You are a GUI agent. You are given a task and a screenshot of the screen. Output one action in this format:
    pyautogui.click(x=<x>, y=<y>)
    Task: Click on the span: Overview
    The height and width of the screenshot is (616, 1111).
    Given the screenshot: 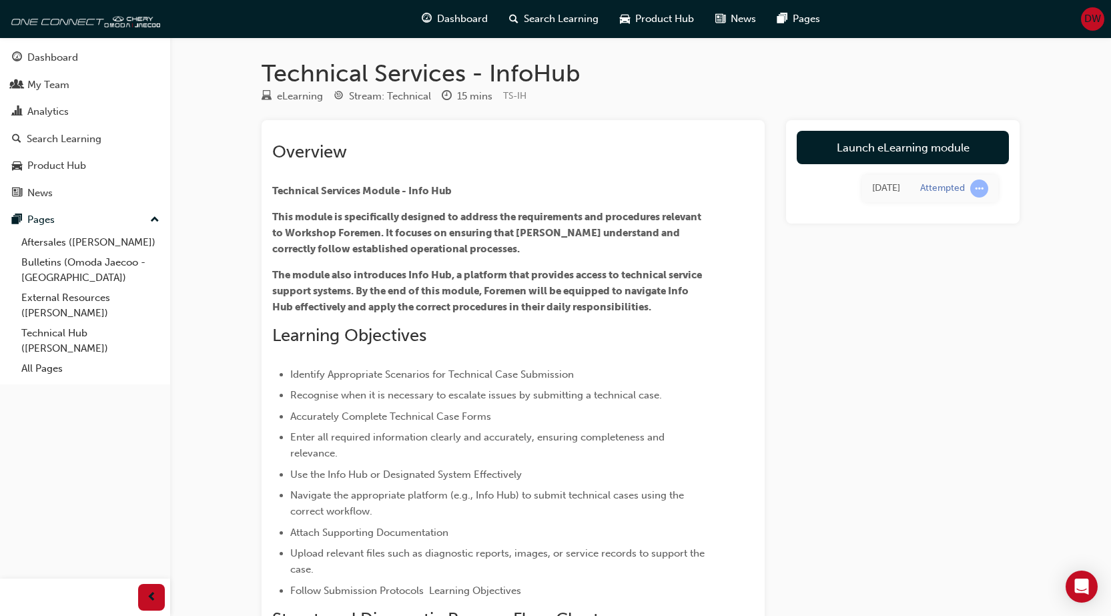 What is the action you would take?
    pyautogui.click(x=310, y=151)
    